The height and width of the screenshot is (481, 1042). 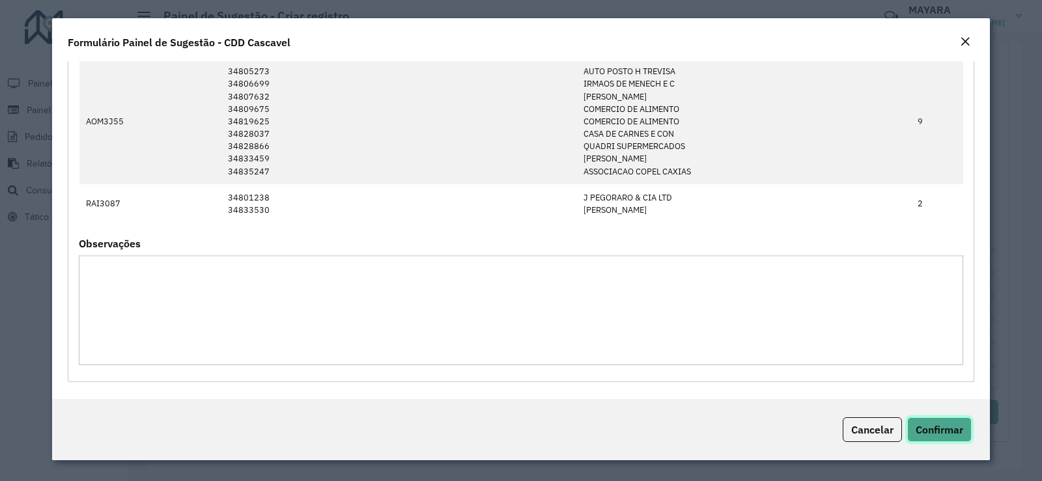 I want to click on td: 34805273 34806699 34807632 34809675 34819625 34828037 34828866 34833459 34835247, so click(x=399, y=121).